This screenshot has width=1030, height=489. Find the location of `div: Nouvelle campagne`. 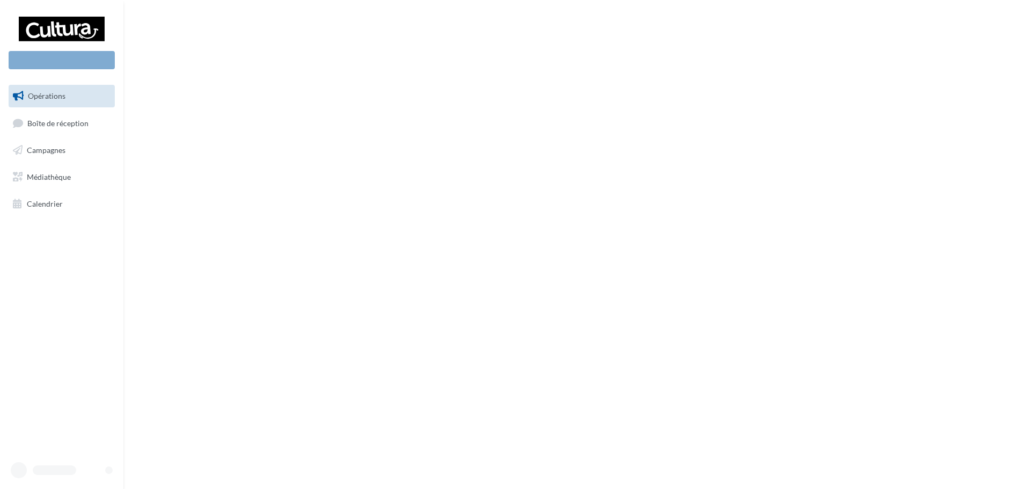

div: Nouvelle campagne is located at coordinates (62, 60).